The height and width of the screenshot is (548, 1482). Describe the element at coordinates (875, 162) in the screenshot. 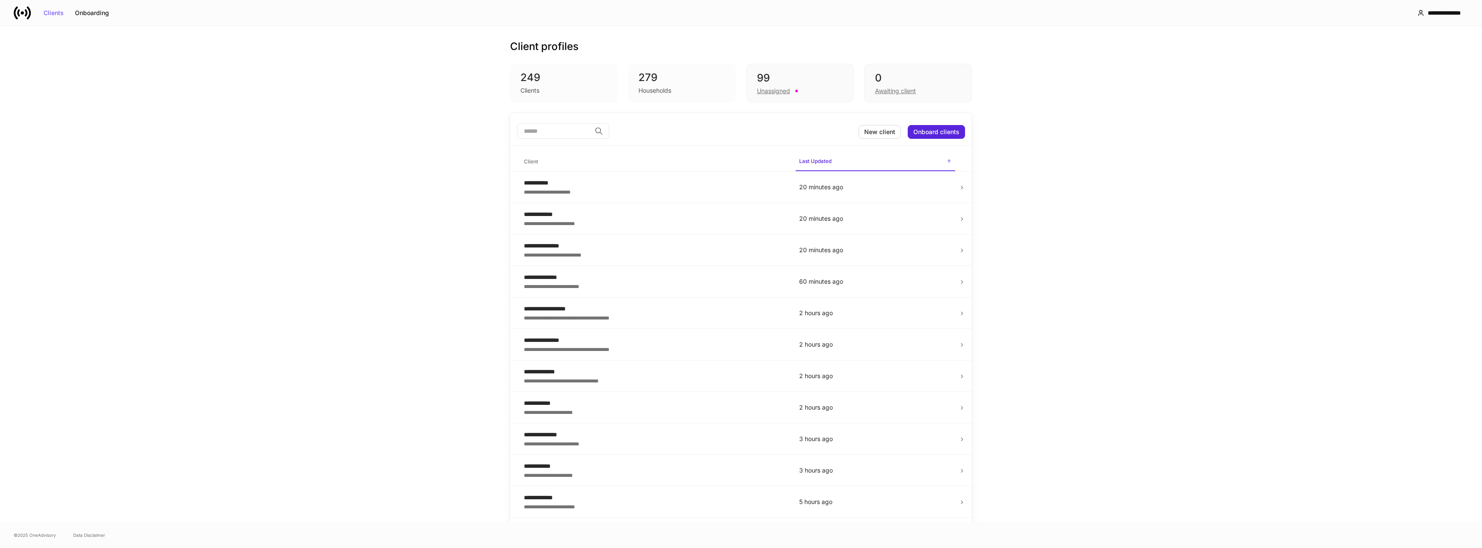

I see `span: Last Updated` at that location.